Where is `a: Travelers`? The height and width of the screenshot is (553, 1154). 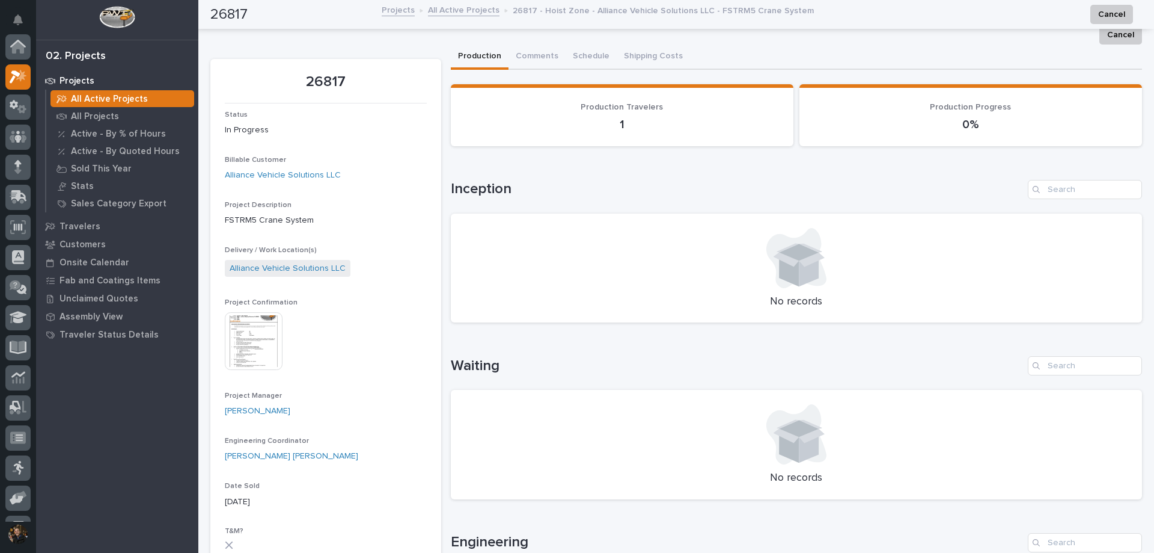
a: Travelers is located at coordinates (117, 226).